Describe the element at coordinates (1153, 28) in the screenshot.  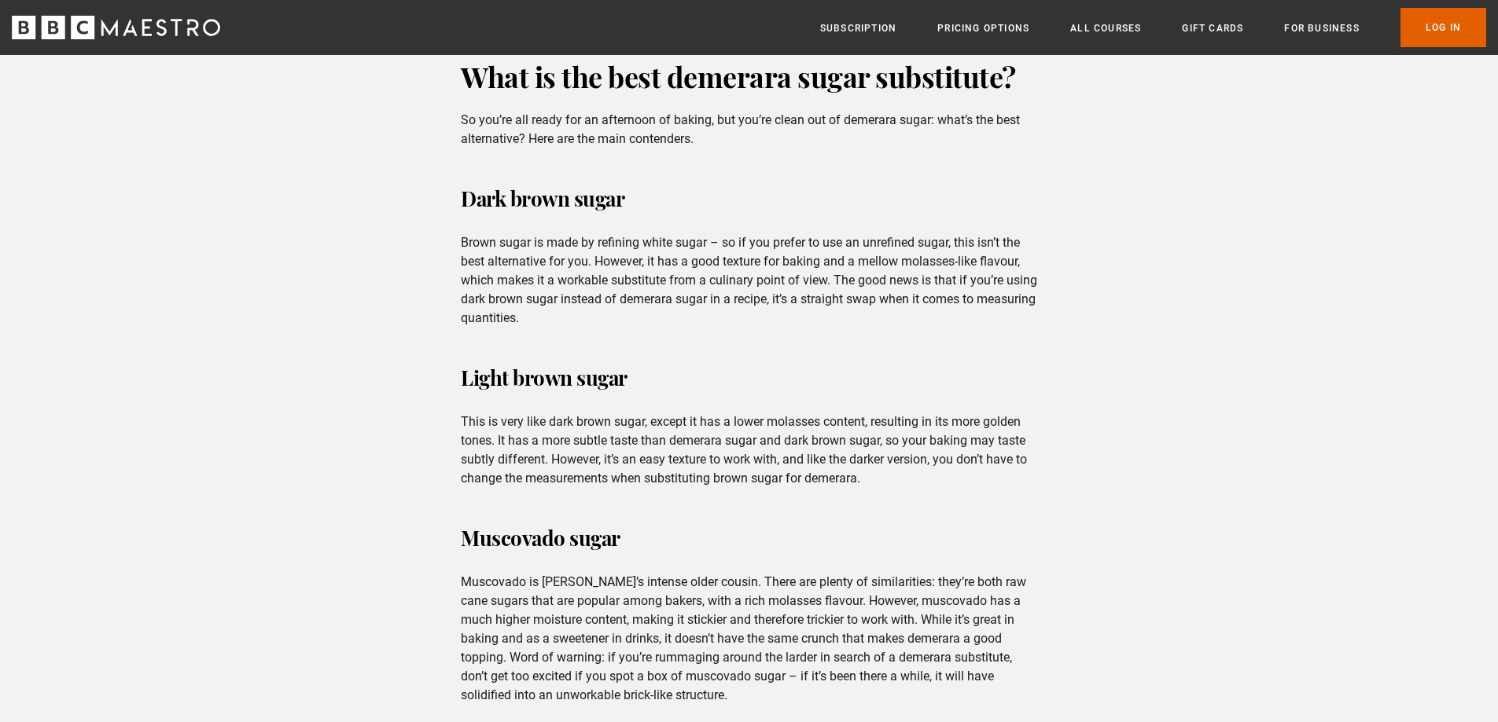
I see `nav: Primary` at that location.